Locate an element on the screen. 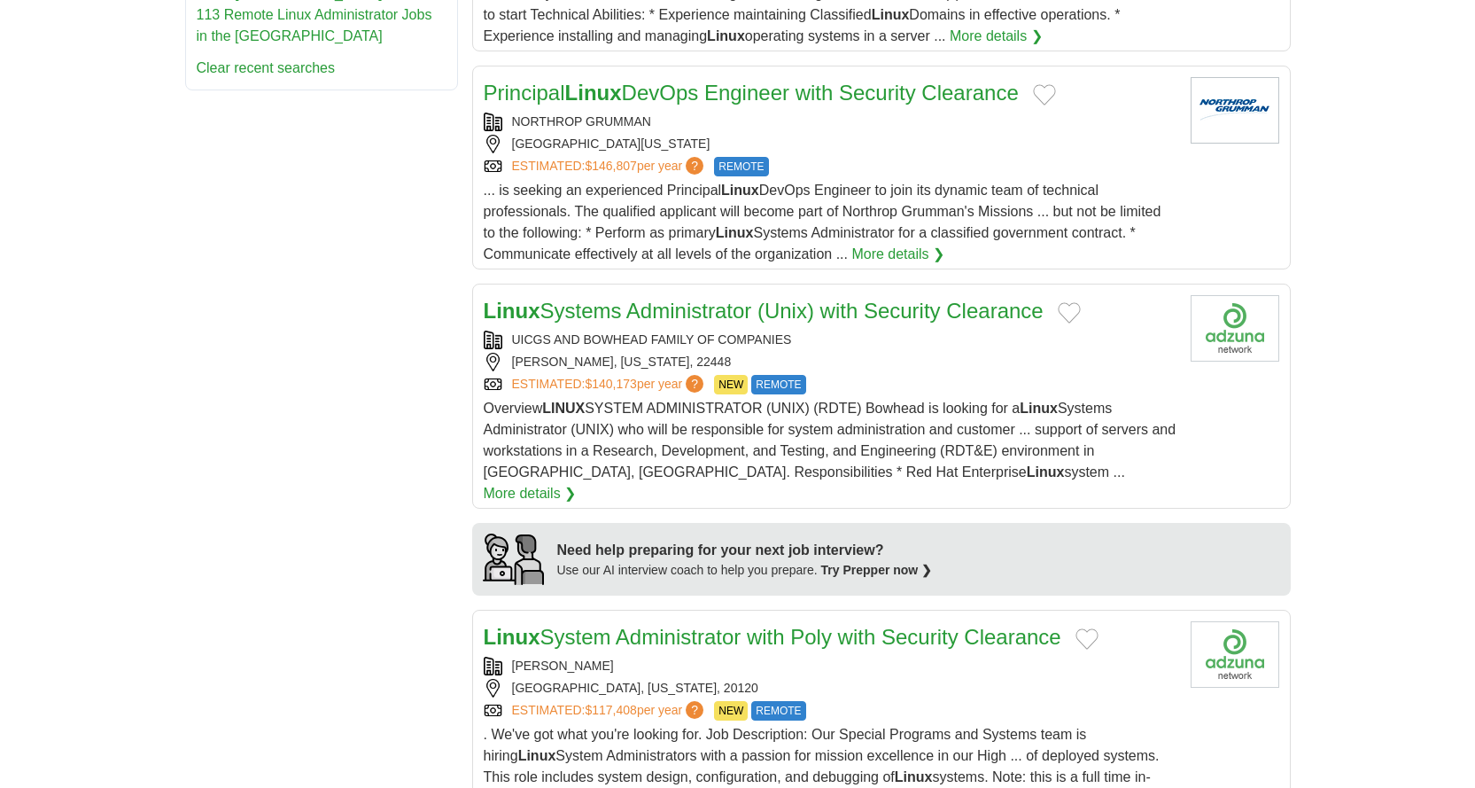 The height and width of the screenshot is (788, 1475). a: Clear recent searches is located at coordinates (266, 67).